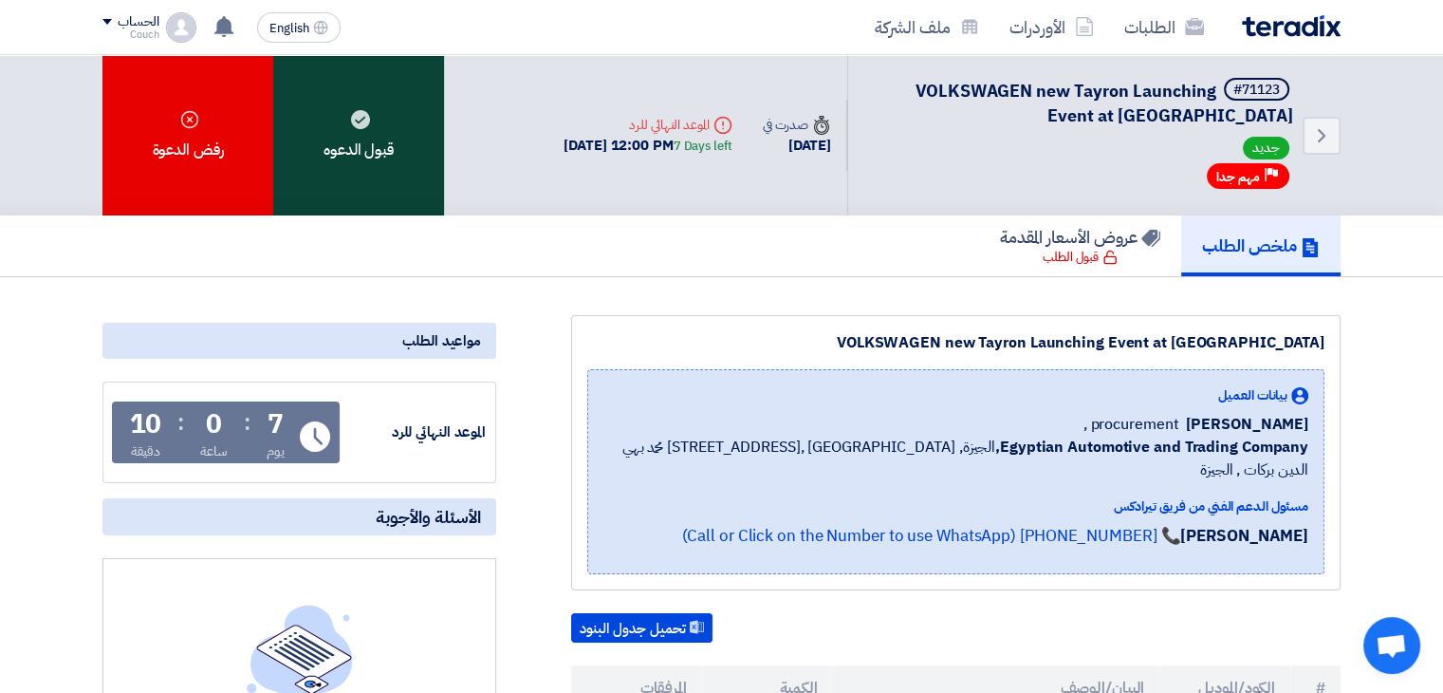  I want to click on button: تحميل جدول البنود, so click(641, 628).